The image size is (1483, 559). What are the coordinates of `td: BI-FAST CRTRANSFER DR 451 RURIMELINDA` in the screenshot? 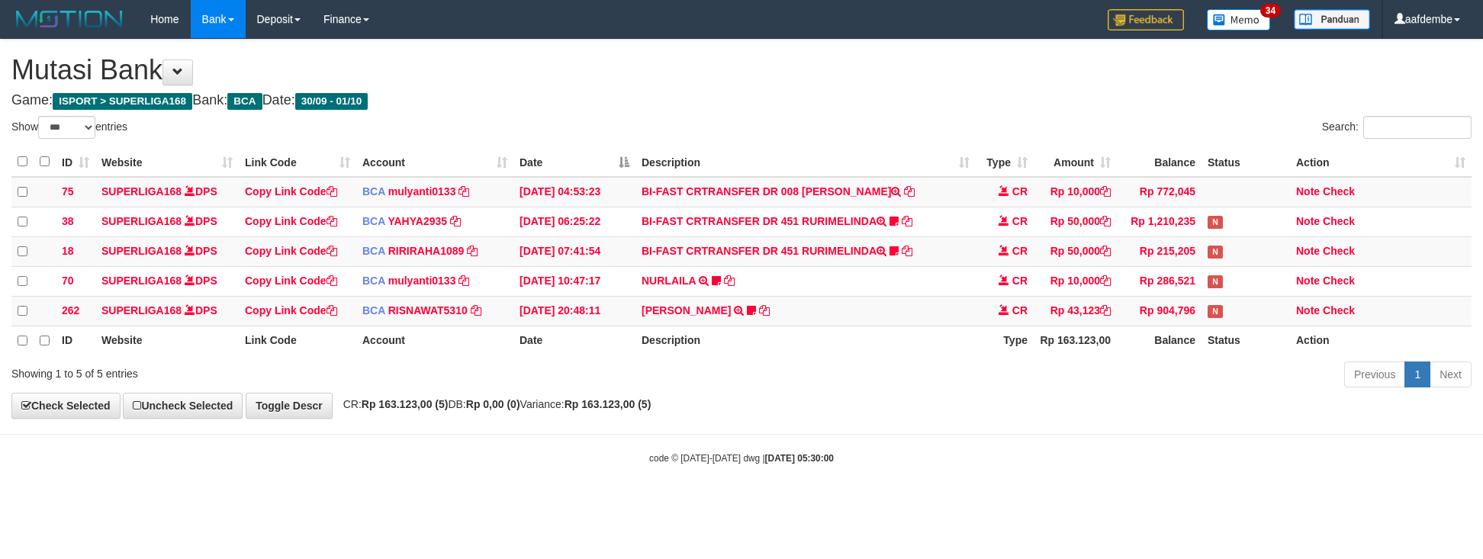 It's located at (805, 221).